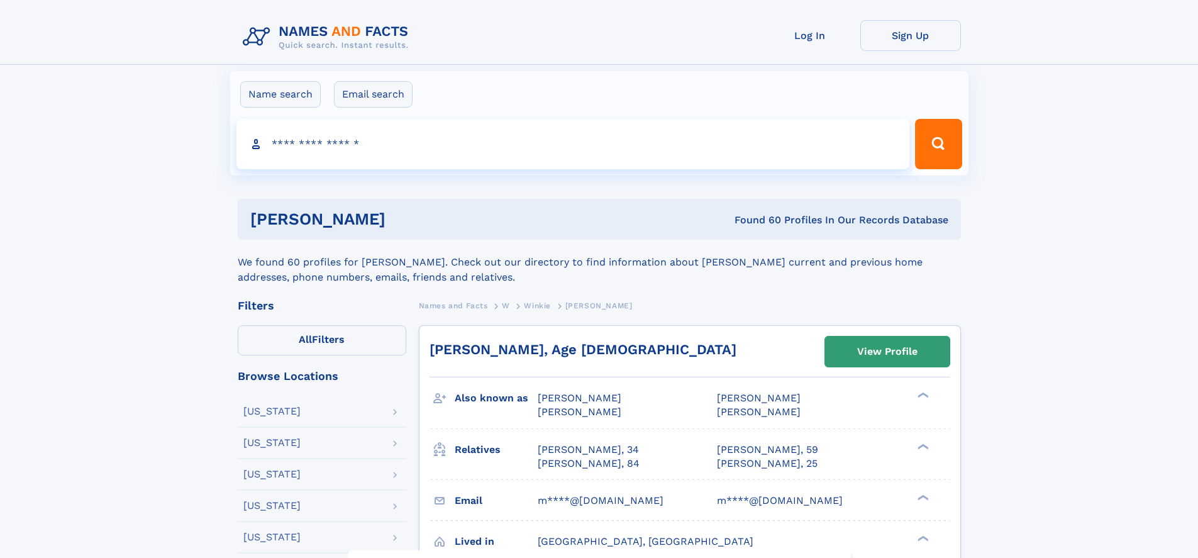 Image resolution: width=1198 pixels, height=558 pixels. What do you see at coordinates (888, 352) in the screenshot?
I see `div: View Profile` at bounding box center [888, 352].